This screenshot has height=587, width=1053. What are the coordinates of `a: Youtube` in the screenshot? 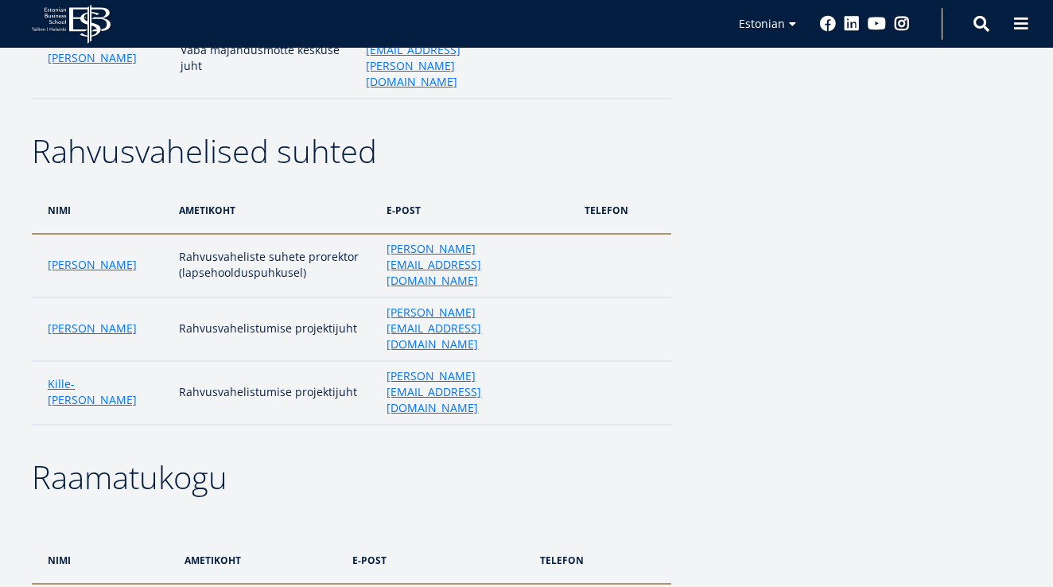 It's located at (877, 24).